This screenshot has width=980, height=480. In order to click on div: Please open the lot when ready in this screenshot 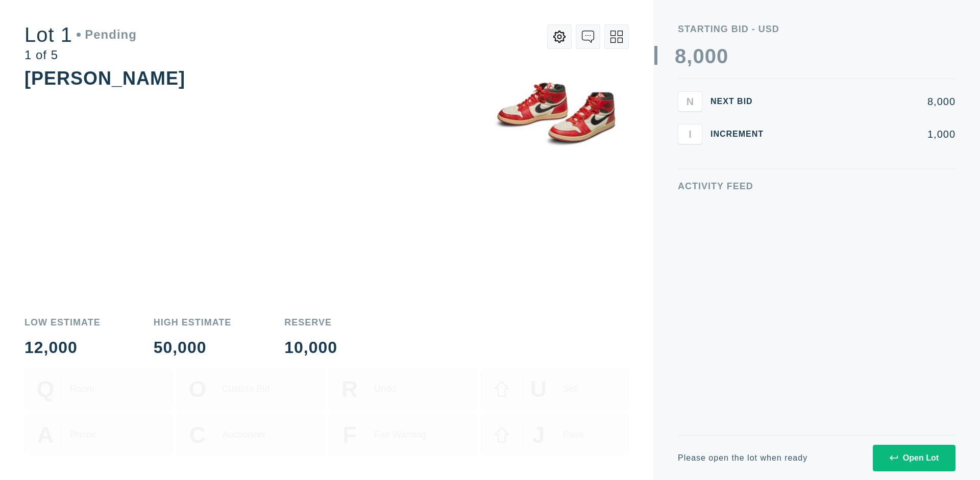, I will do `click(743, 458)`.